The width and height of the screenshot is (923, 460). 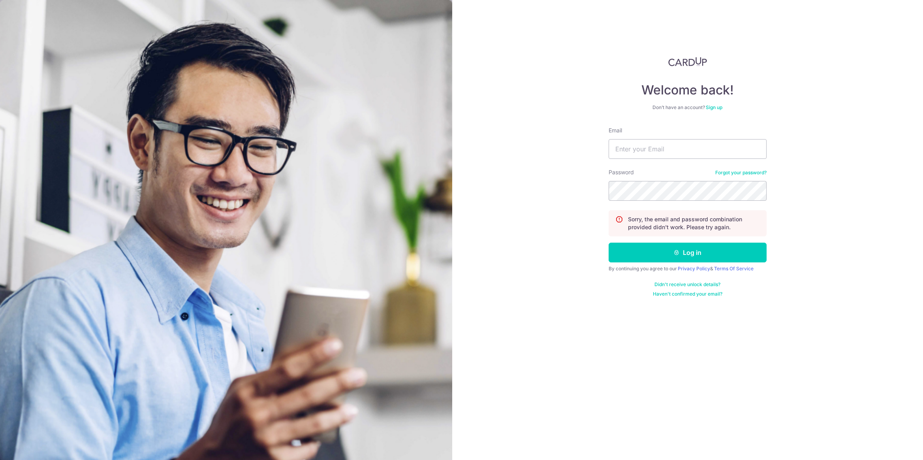 I want to click on p: Sorry, the email and password combination provided didn't work. Please try again., so click(x=694, y=223).